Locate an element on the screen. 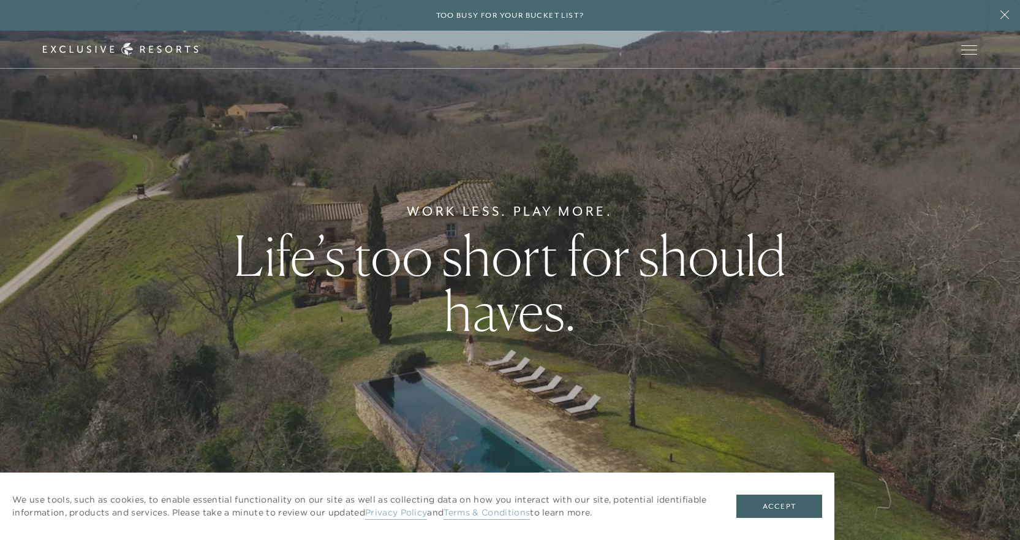 The width and height of the screenshot is (1020, 540). button: Open navigation is located at coordinates (970, 50).